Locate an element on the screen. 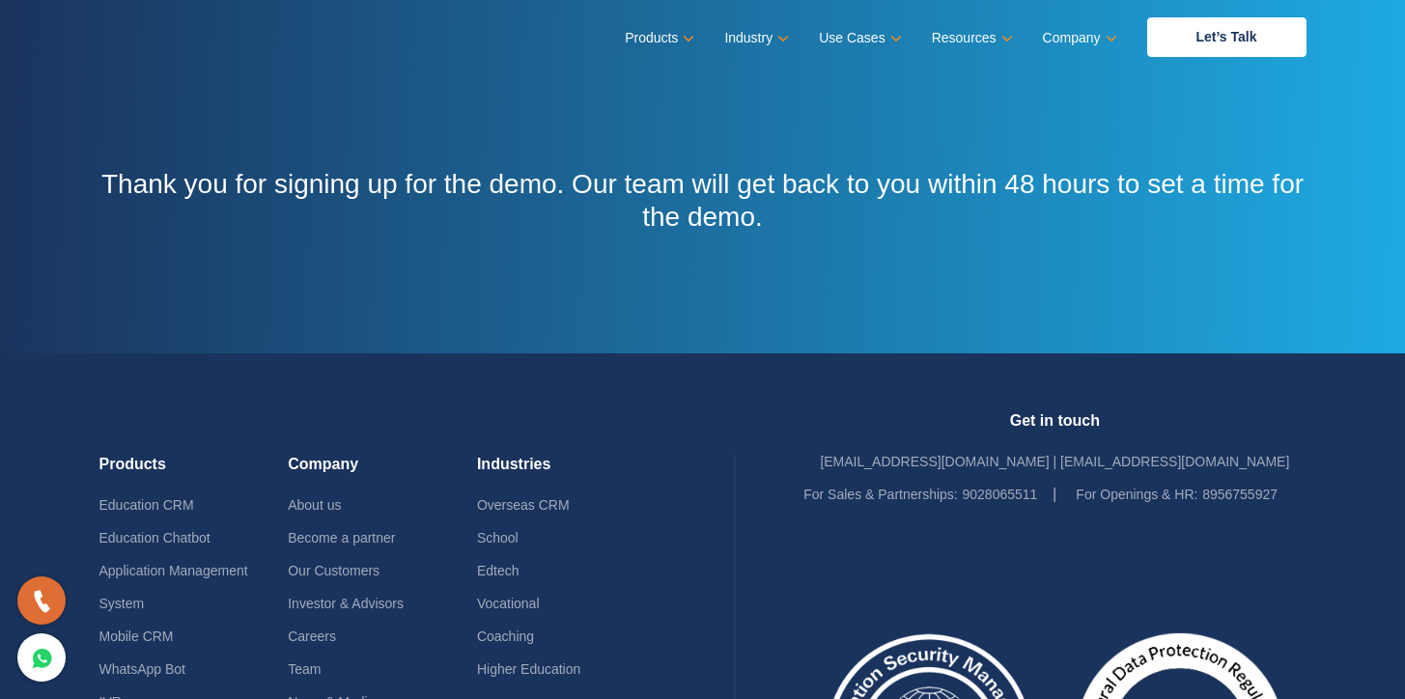 Image resolution: width=1405 pixels, height=699 pixels. a: 9028065511 is located at coordinates (1000, 495).